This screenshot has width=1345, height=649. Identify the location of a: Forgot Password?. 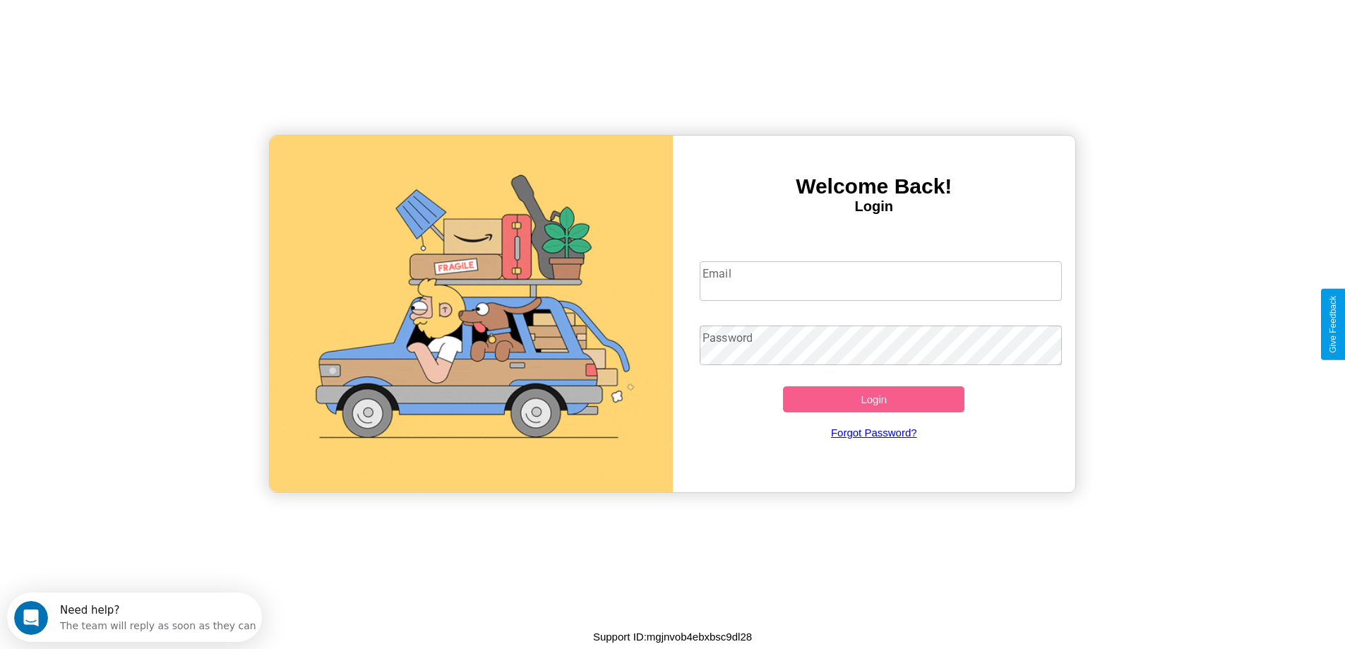
(874, 432).